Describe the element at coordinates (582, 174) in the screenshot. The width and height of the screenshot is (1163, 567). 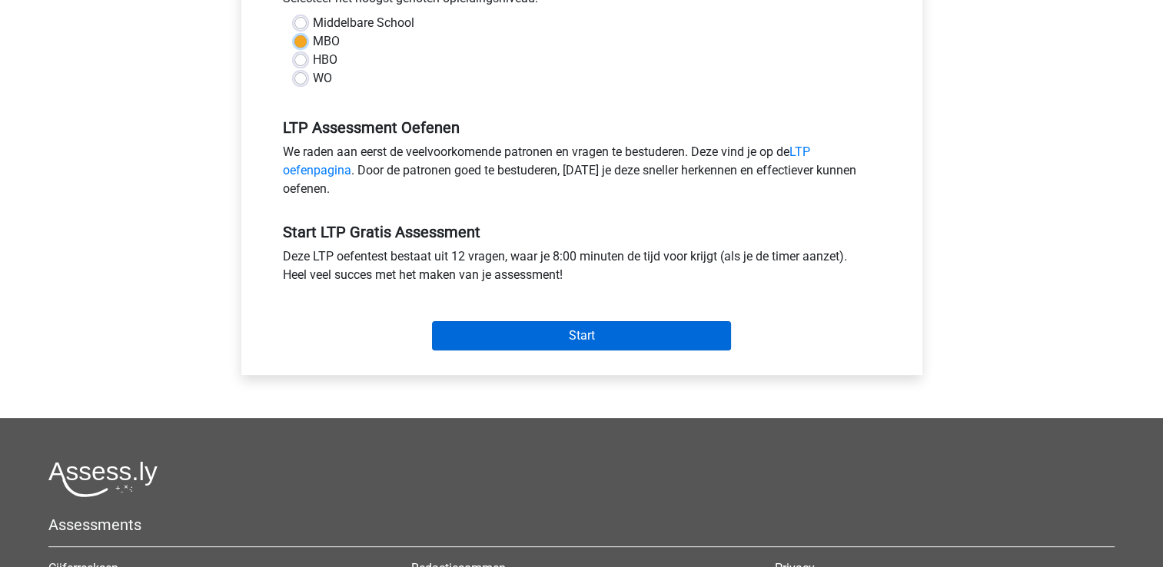
I see `div: We raden aan eerst de veelvoorkomende patronen en vragen te bestuderen. Deze vind je op de . Door...` at that location.